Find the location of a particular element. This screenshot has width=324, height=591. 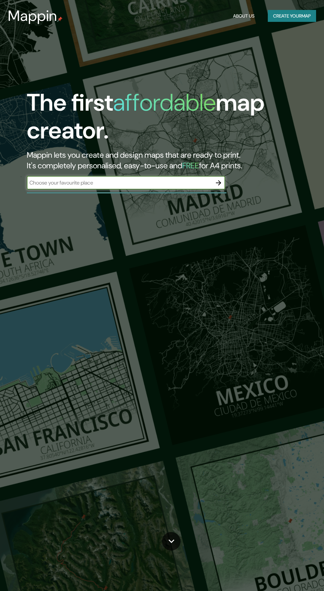

h1: affordable is located at coordinates (165, 102).